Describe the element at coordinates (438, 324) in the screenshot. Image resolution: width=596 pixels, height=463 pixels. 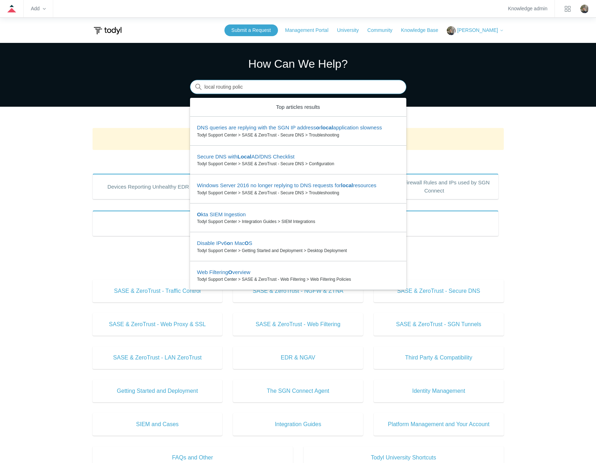
I see `span: SASE & ZeroTrust - SGN Tunnels` at that location.